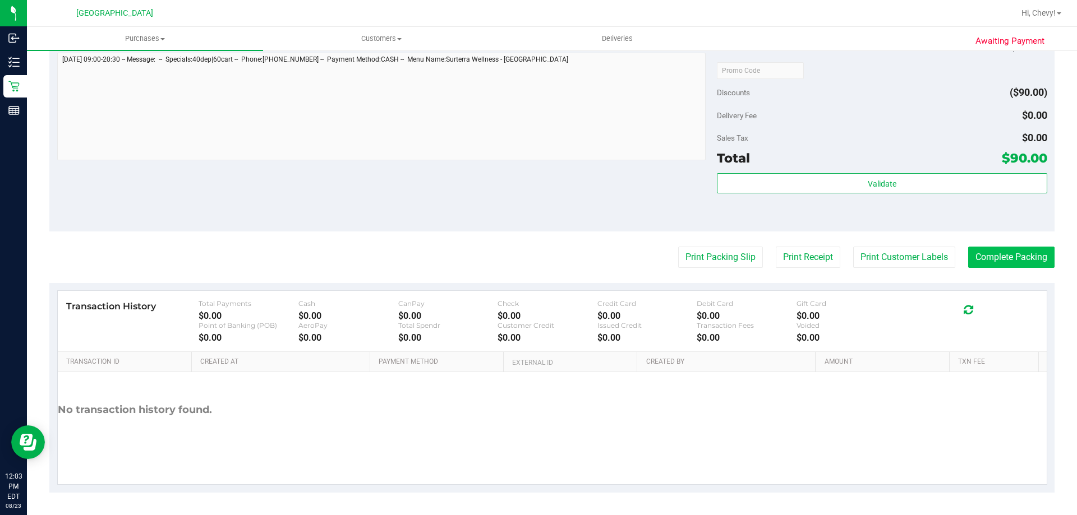 This screenshot has height=515, width=1077. I want to click on div: Cash, so click(348, 303).